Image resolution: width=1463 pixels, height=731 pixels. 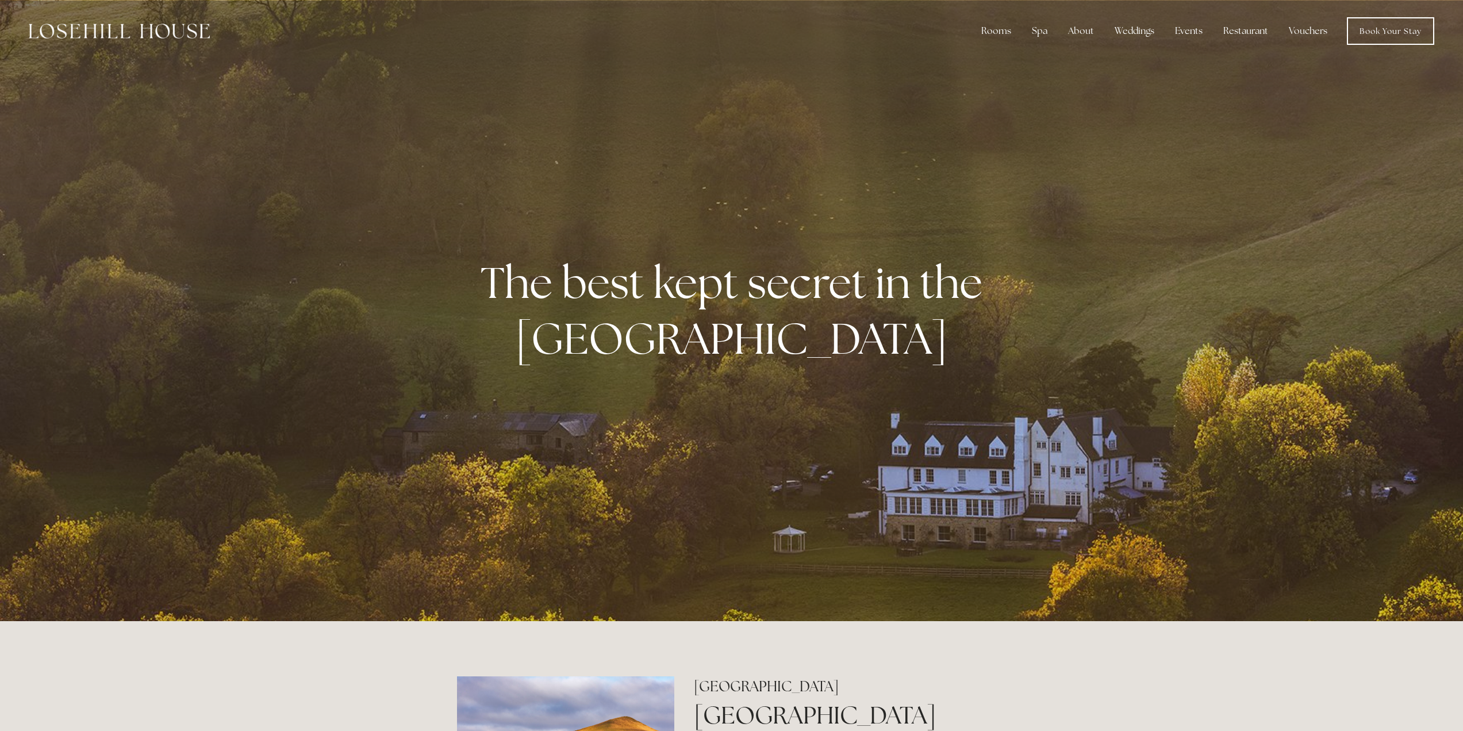 What do you see at coordinates (1081, 31) in the screenshot?
I see `div: About` at bounding box center [1081, 31].